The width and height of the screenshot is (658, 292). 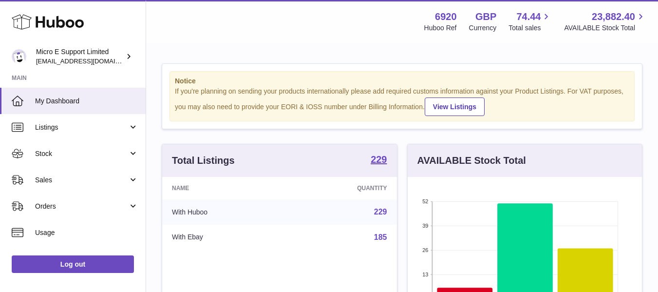 I want to click on span: Total sales, so click(x=530, y=28).